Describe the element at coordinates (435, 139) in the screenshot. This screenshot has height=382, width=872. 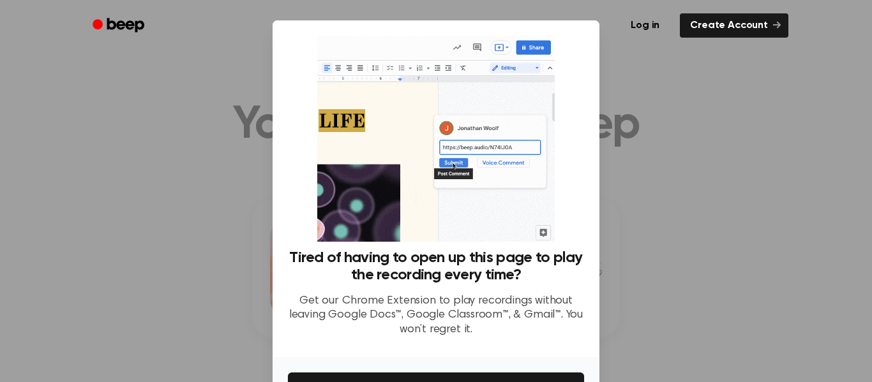
I see `img: Beep extension in action` at that location.